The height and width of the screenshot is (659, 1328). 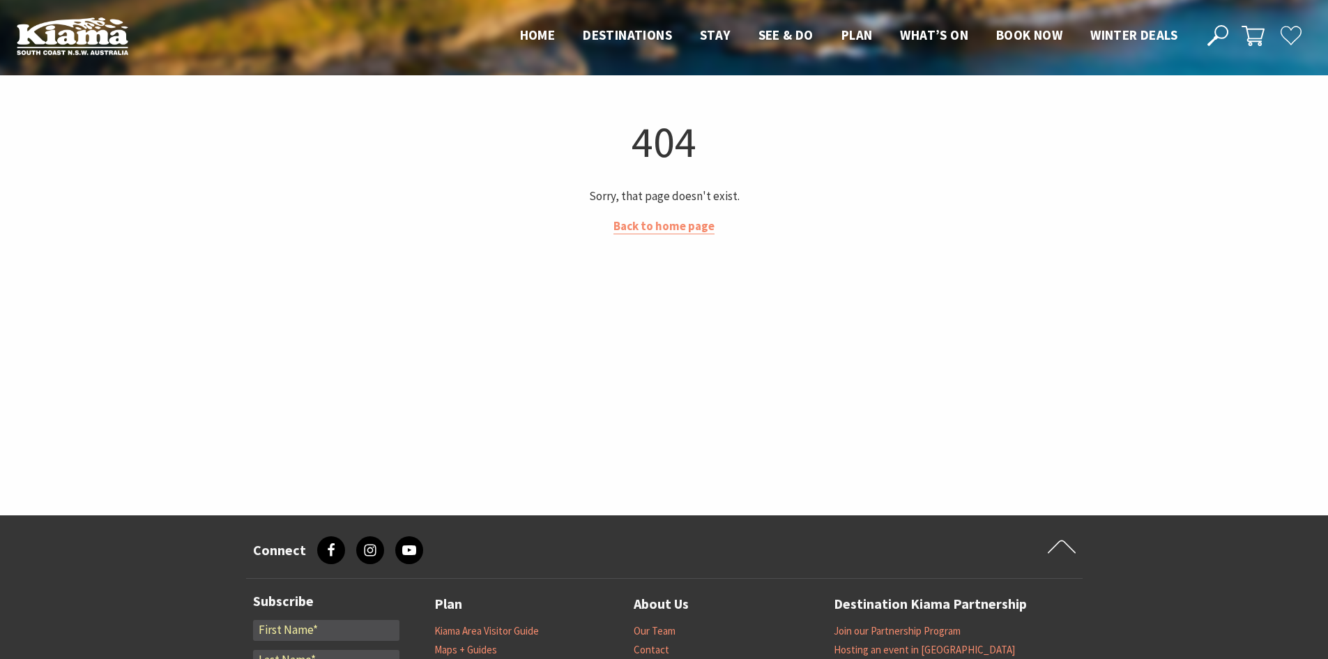 What do you see at coordinates (1029, 35) in the screenshot?
I see `span: Book now` at bounding box center [1029, 35].